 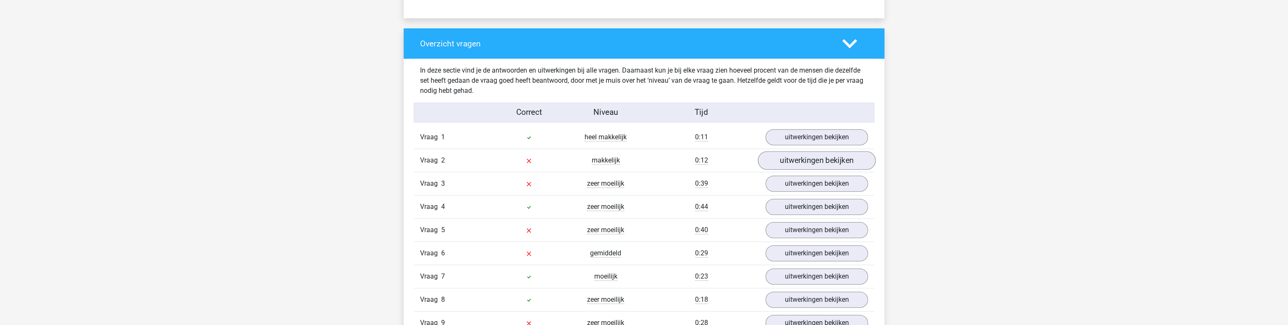 What do you see at coordinates (702, 300) in the screenshot?
I see `span: 0:18` at bounding box center [702, 300].